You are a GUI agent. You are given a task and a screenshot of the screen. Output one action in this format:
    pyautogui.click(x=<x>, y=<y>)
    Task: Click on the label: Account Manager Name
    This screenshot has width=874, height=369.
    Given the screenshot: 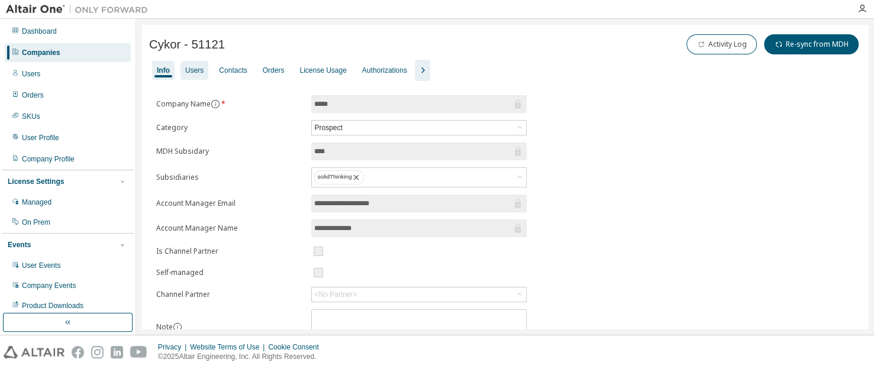 What is the action you would take?
    pyautogui.click(x=230, y=229)
    